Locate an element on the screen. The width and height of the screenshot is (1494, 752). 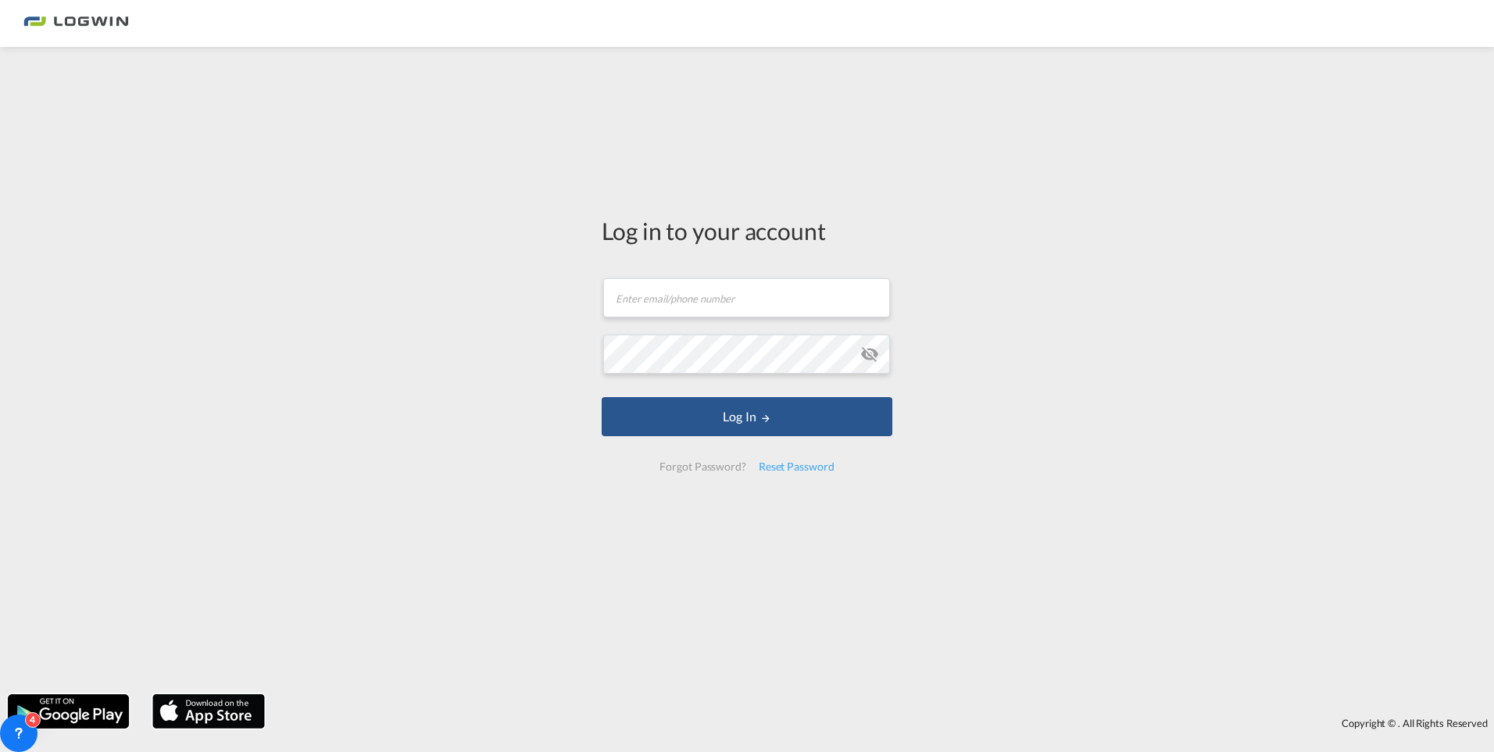
img: google.png is located at coordinates (68, 711).